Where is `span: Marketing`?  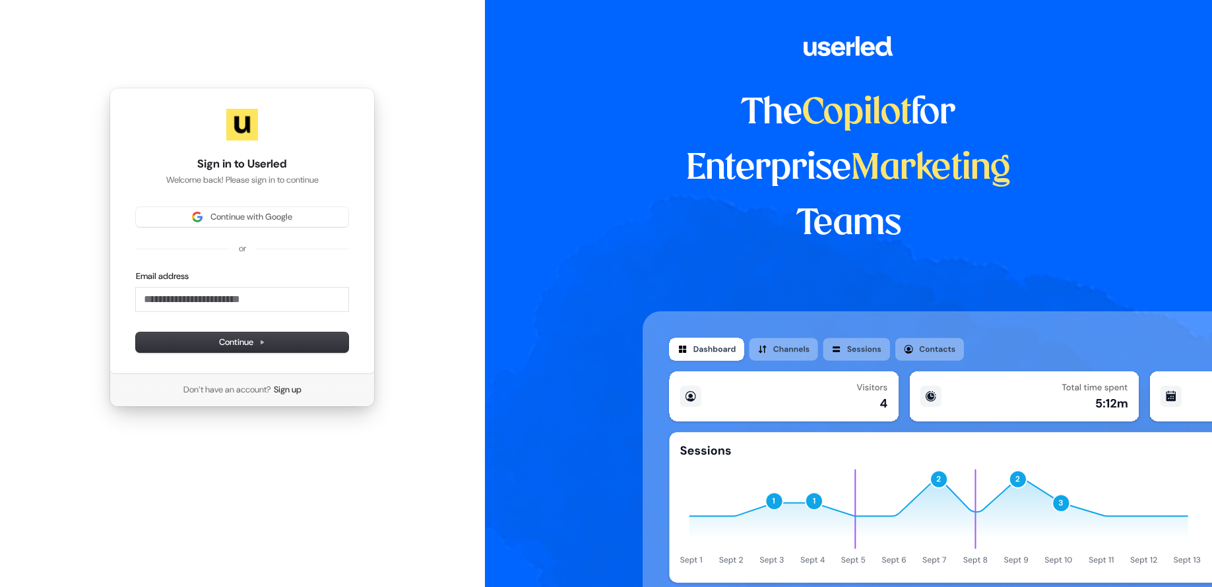 span: Marketing is located at coordinates (931, 169).